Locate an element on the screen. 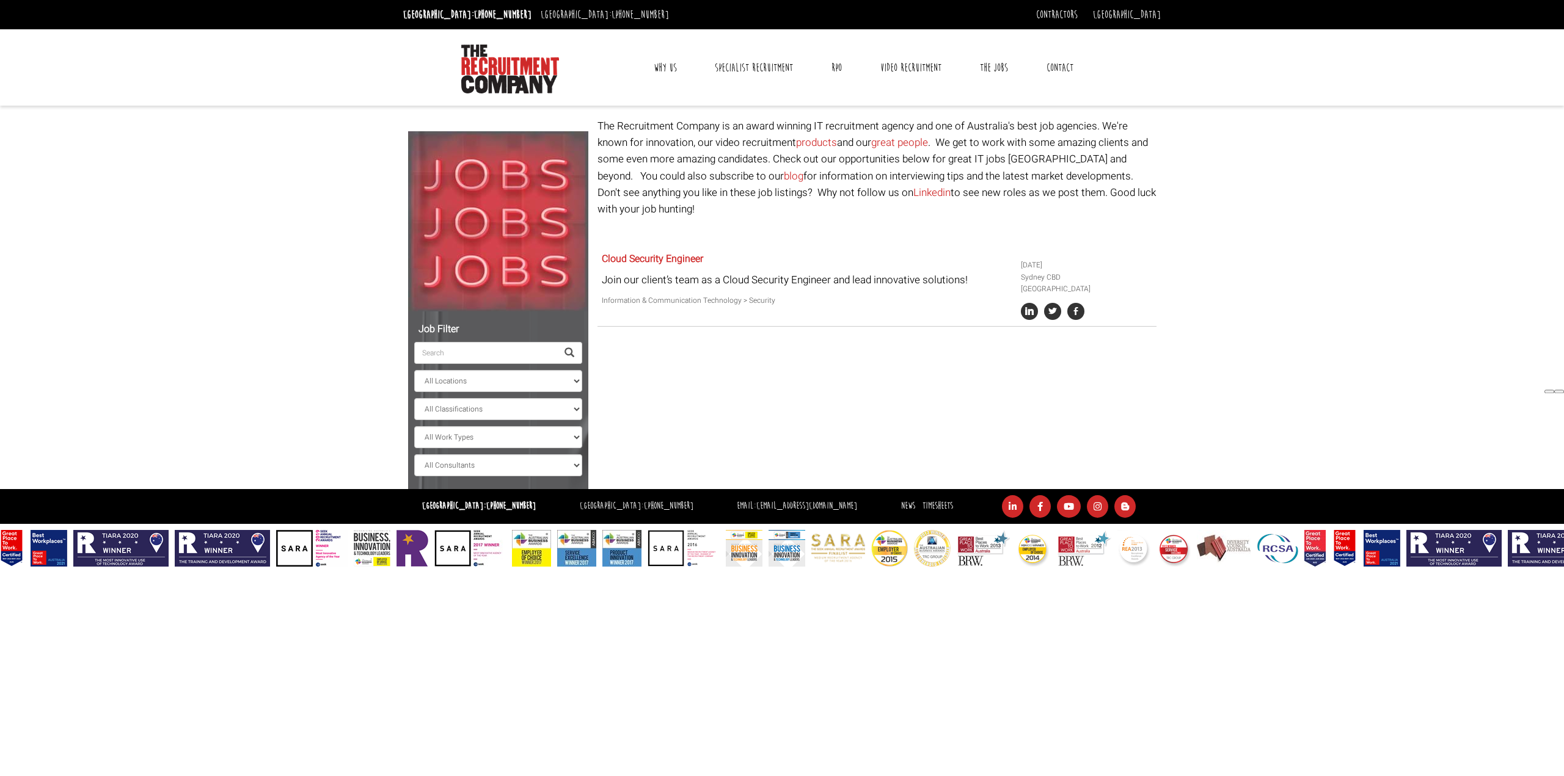 This screenshot has width=1564, height=776. a: Video Recruitment is located at coordinates (911, 68).